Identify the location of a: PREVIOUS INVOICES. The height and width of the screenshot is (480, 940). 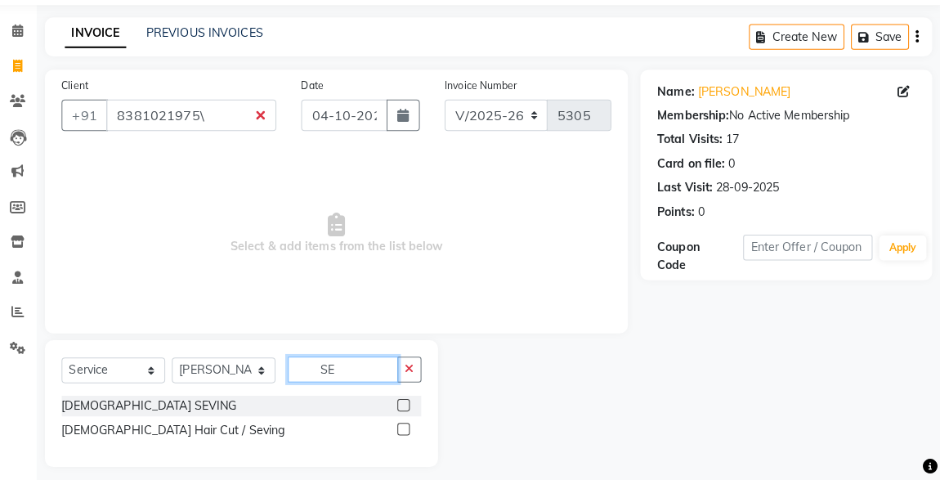
(214, 38).